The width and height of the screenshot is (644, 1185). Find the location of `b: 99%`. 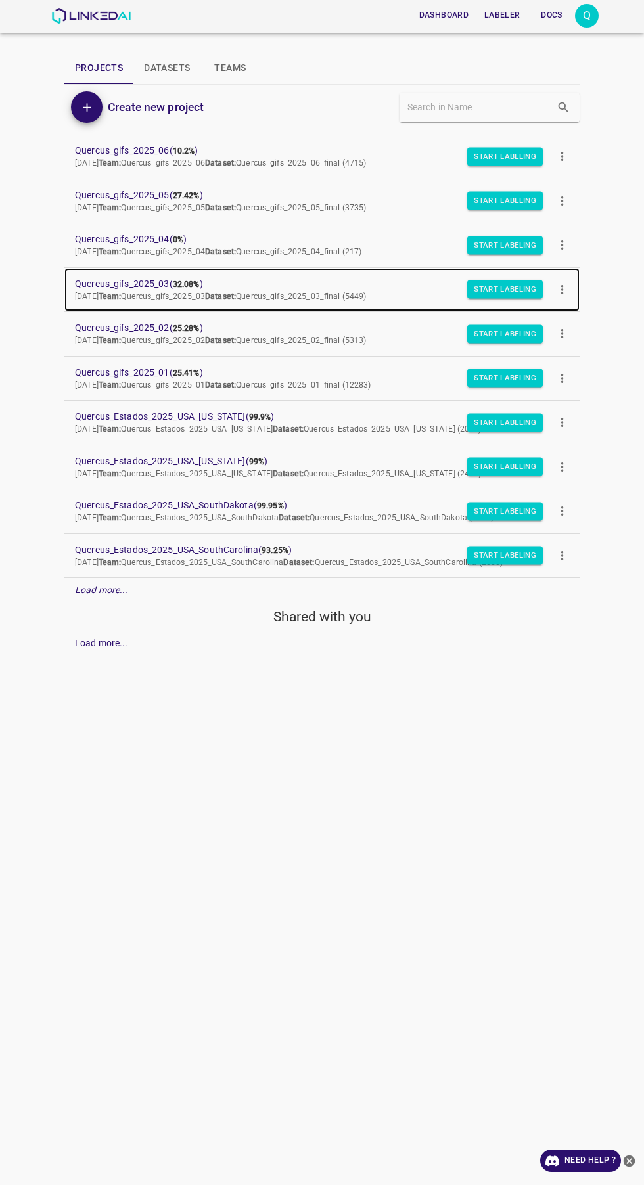

b: 99% is located at coordinates (256, 462).